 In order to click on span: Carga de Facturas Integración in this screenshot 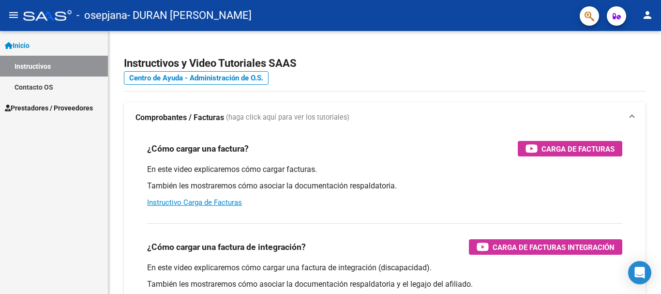, I will do `click(553, 247)`.